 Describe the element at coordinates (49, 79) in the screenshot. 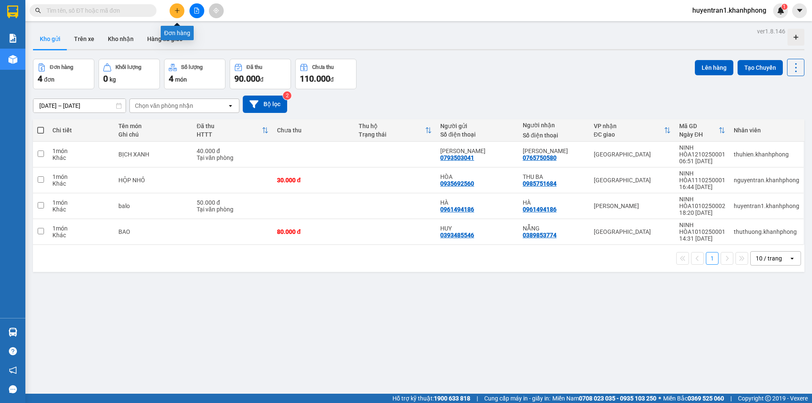

I see `span: đơn` at that location.